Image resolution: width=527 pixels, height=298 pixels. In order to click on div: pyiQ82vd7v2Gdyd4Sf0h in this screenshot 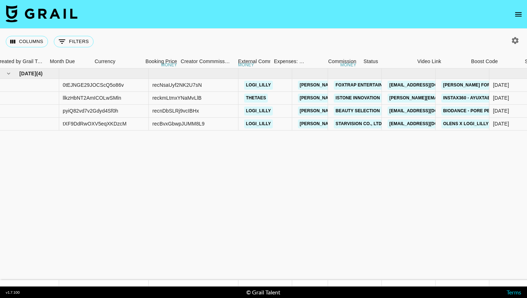, I will do `click(90, 111)`.